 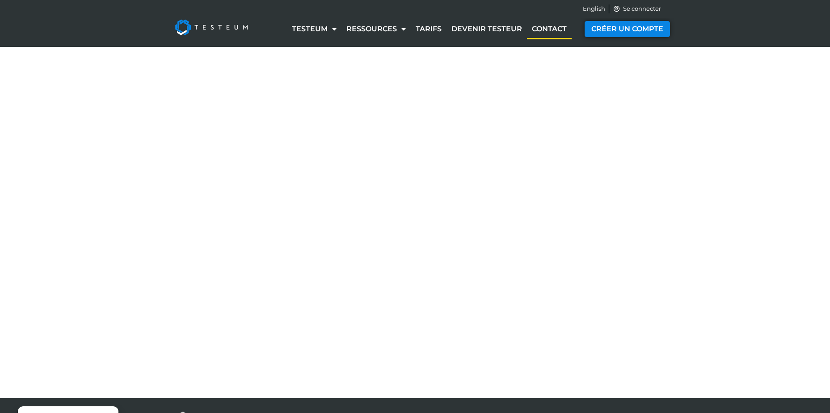 What do you see at coordinates (429, 29) in the screenshot?
I see `nav: Menu` at bounding box center [429, 29].